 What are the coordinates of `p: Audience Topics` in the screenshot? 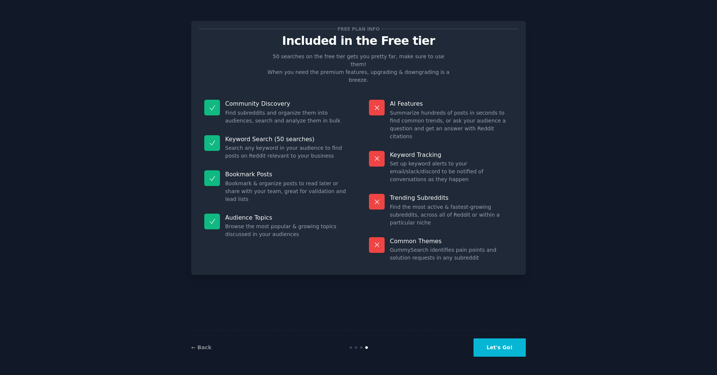 It's located at (286, 217).